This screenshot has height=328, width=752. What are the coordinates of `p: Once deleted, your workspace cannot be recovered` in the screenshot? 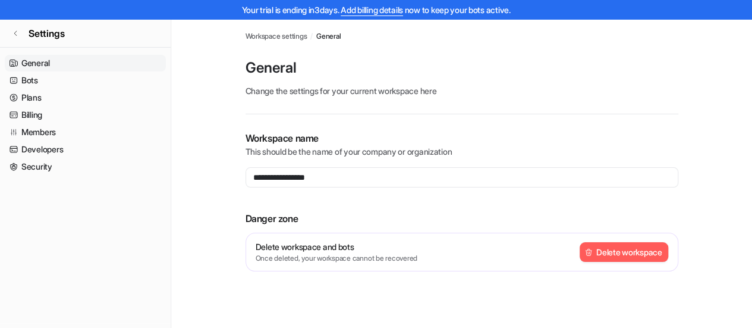 It's located at (337, 258).